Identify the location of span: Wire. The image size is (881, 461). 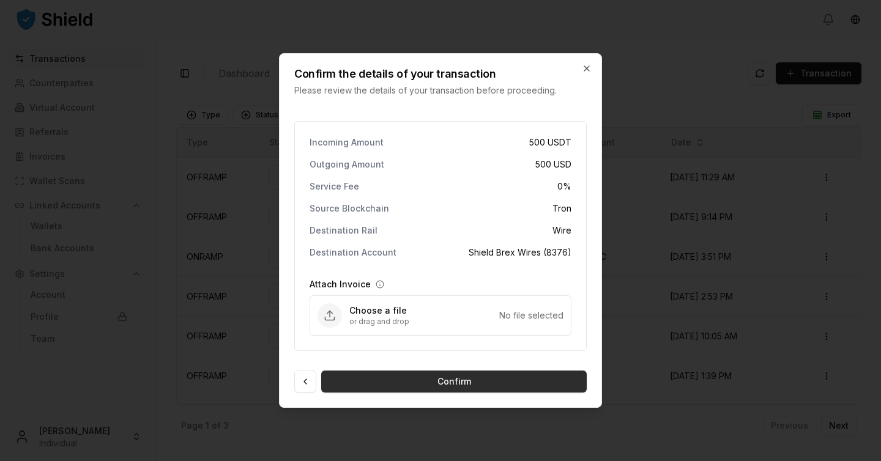
(562, 231).